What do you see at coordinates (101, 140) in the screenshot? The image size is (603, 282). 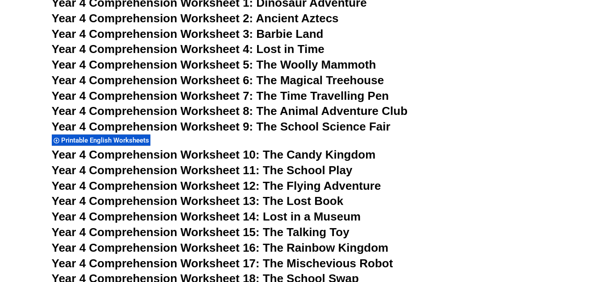 I see `div: Printable English Worksheets` at bounding box center [101, 140].